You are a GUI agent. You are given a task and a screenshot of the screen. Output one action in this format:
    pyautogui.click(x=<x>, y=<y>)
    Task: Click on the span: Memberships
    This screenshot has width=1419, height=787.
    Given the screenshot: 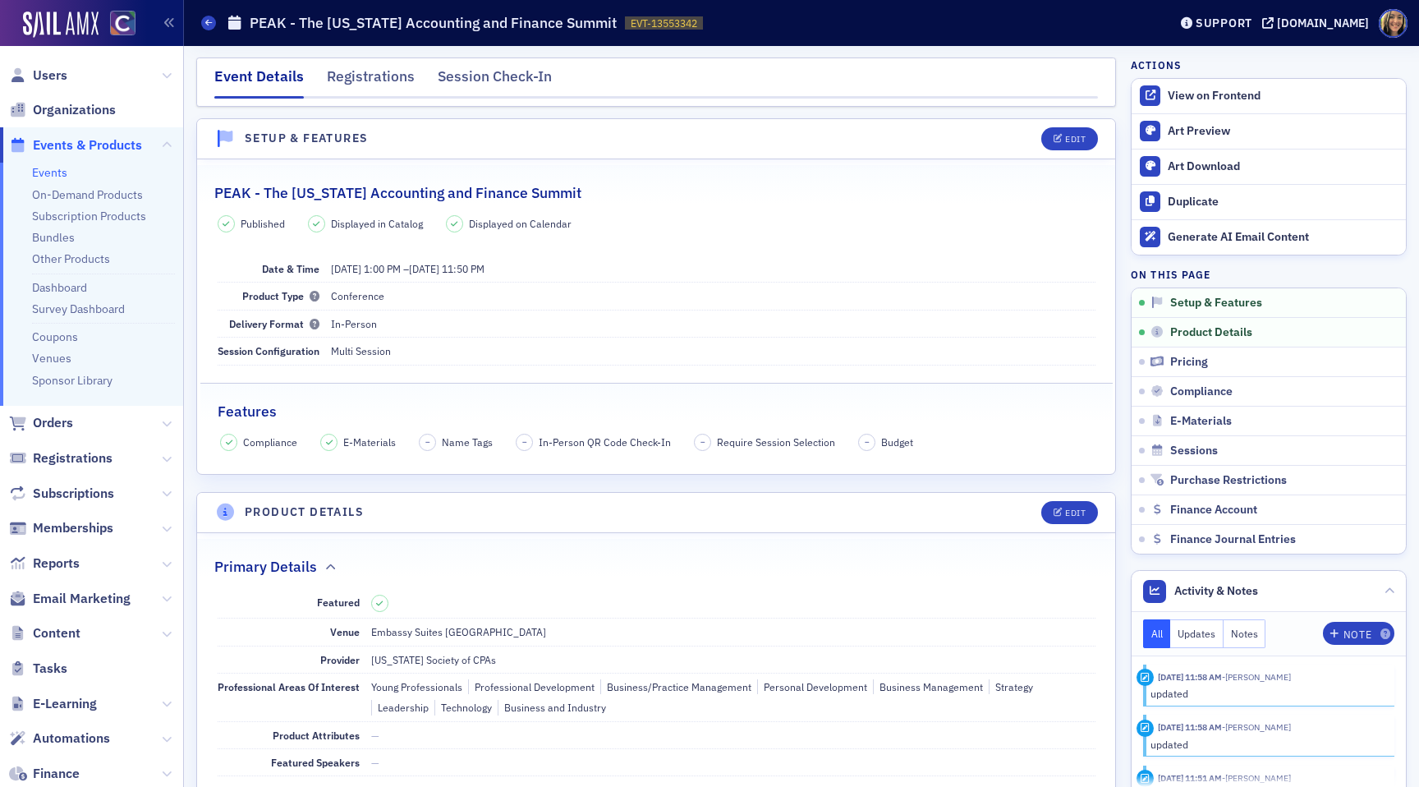 What is the action you would take?
    pyautogui.click(x=73, y=528)
    